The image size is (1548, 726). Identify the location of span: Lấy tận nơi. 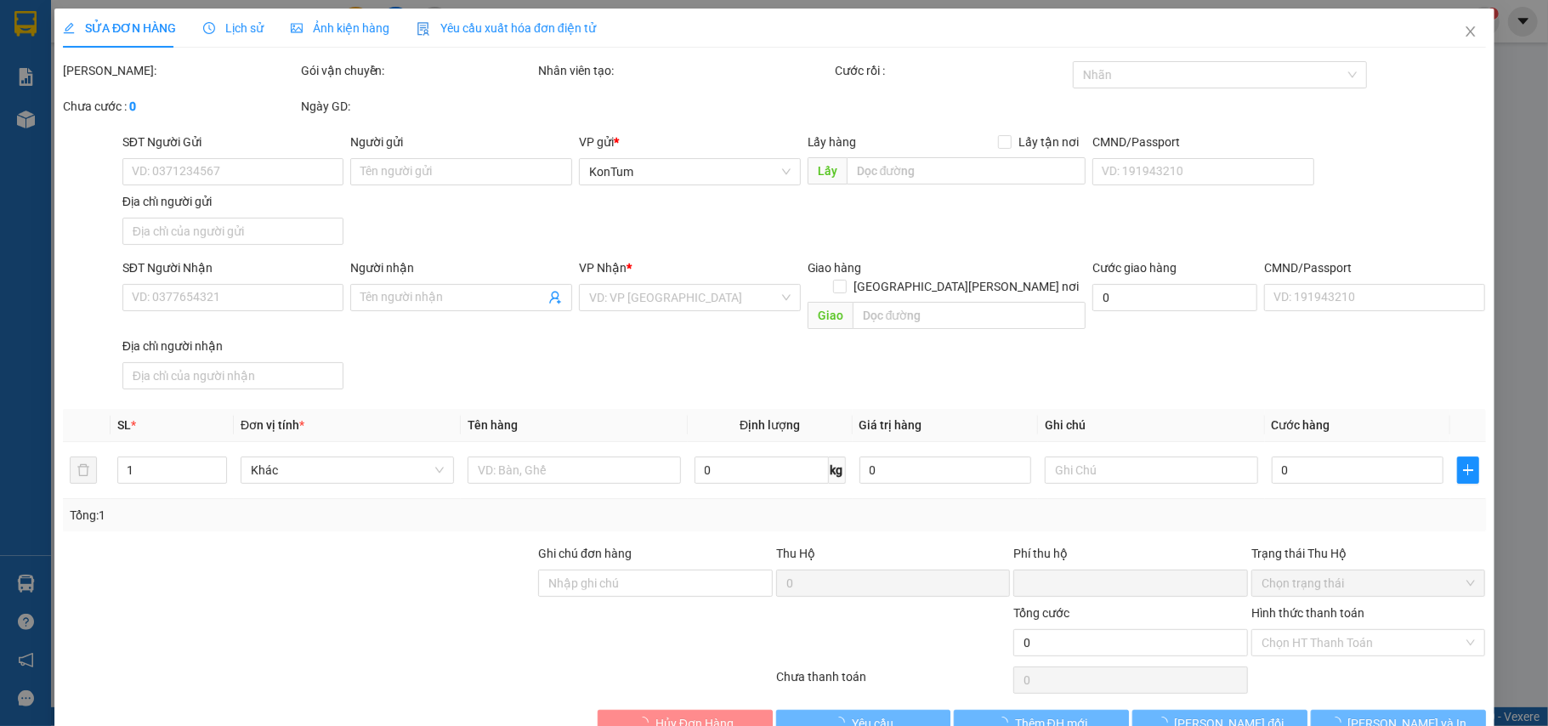
(1048, 142).